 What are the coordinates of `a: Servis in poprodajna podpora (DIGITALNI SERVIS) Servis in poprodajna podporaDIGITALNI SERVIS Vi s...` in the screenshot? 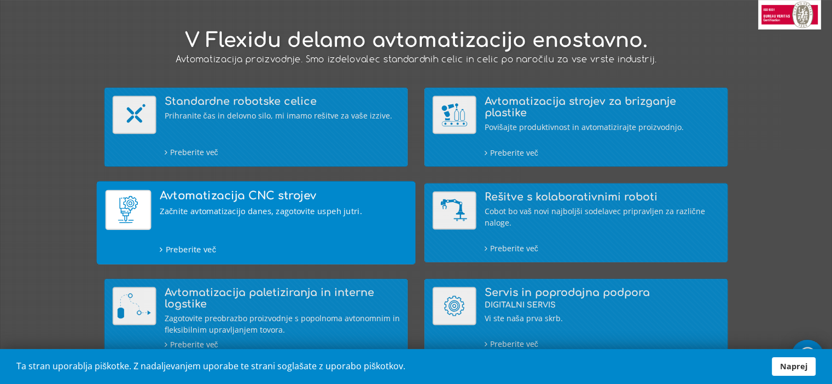 It's located at (576, 318).